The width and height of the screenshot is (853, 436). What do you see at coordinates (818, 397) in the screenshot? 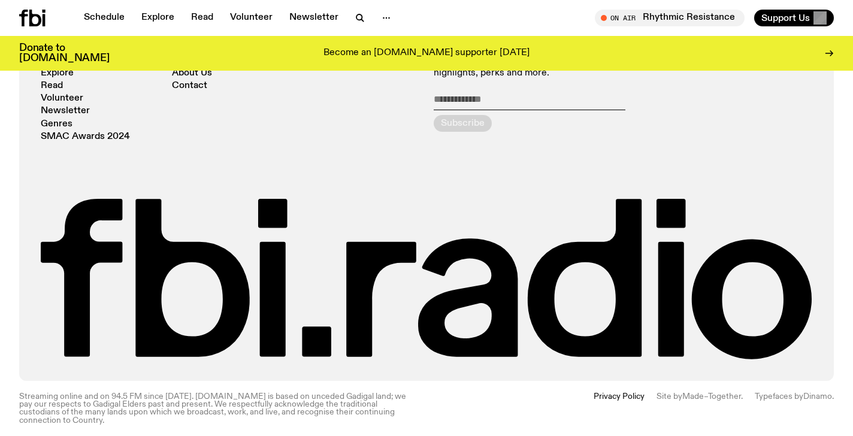
I see `a: Dinamo` at bounding box center [818, 397].